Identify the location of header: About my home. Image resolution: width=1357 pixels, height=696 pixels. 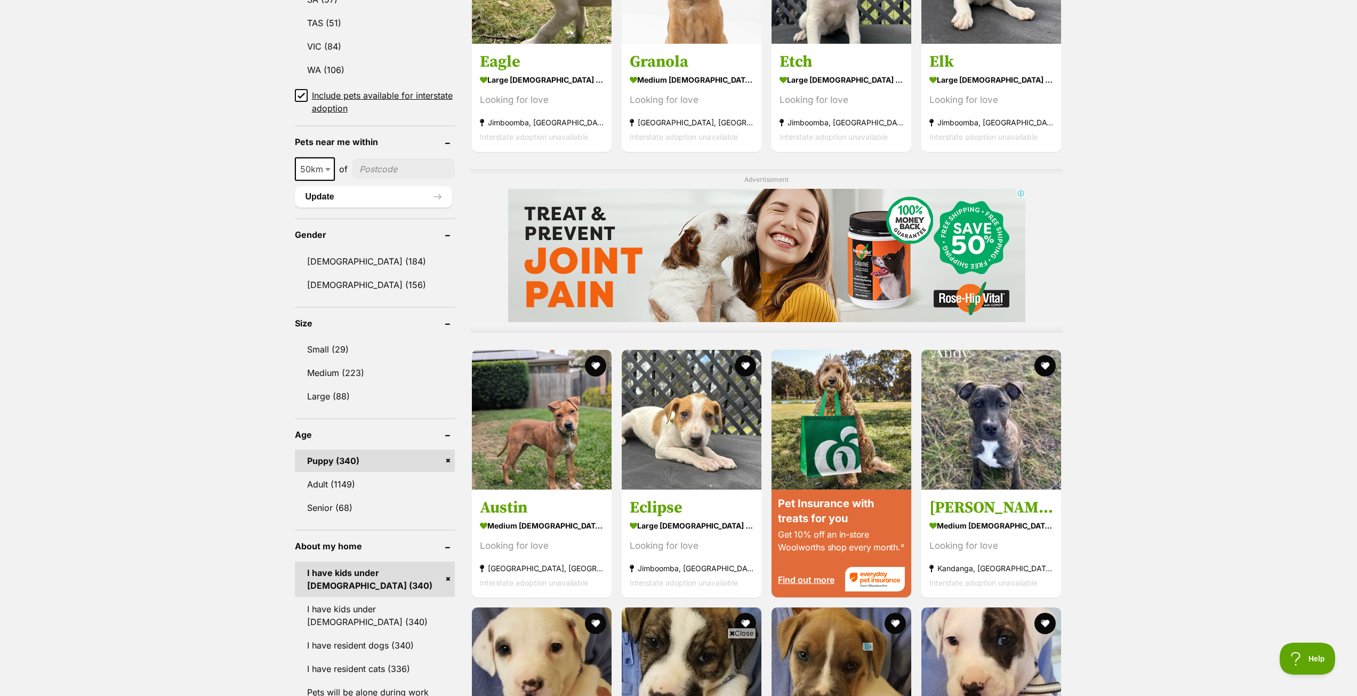
(375, 546).